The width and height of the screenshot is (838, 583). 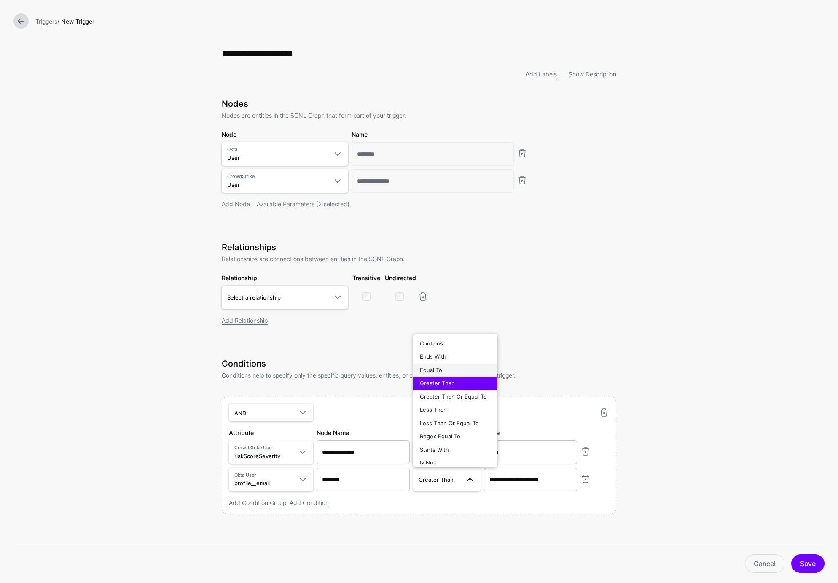 I want to click on span: Ends With, so click(x=433, y=356).